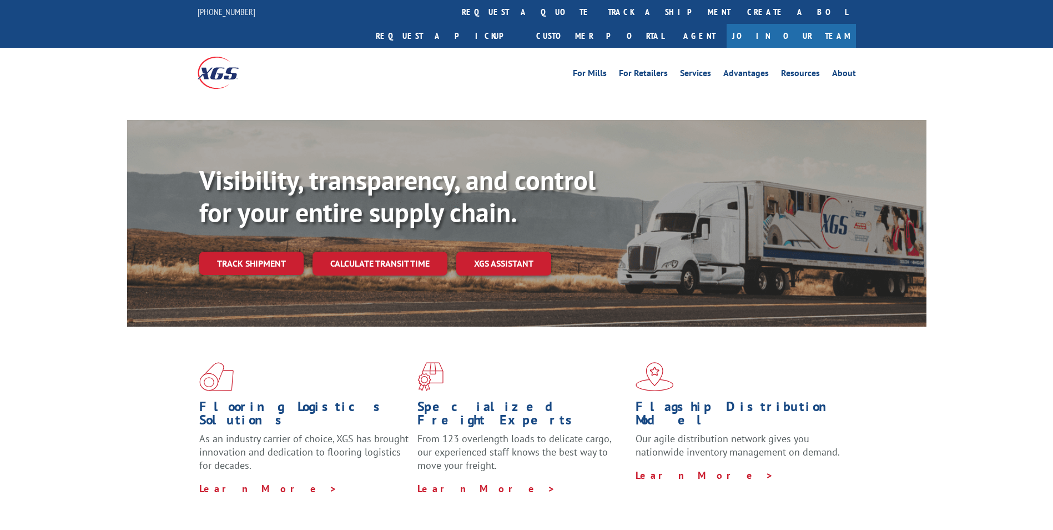 The height and width of the screenshot is (530, 1053). What do you see at coordinates (397, 196) in the screenshot?
I see `b: Visibility, transparency, and control for your entire supply chain.` at bounding box center [397, 196].